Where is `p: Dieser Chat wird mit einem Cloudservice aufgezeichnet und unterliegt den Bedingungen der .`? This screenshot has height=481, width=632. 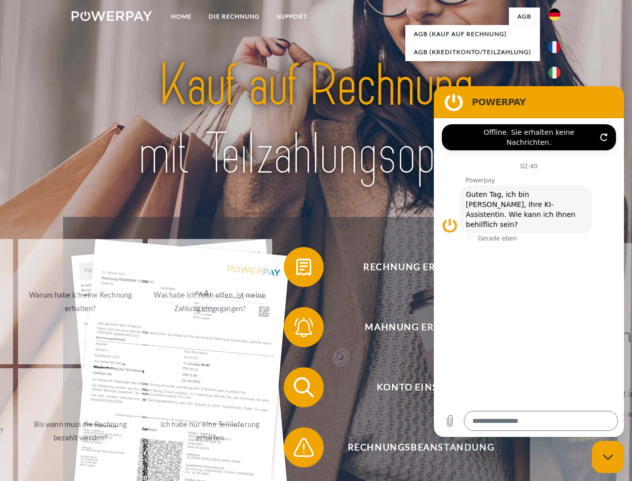
p: Dieser Chat wird mit einem Cloudservice aufgezeichnet und unterliegt den Bedingungen der . is located at coordinates (95, 52).